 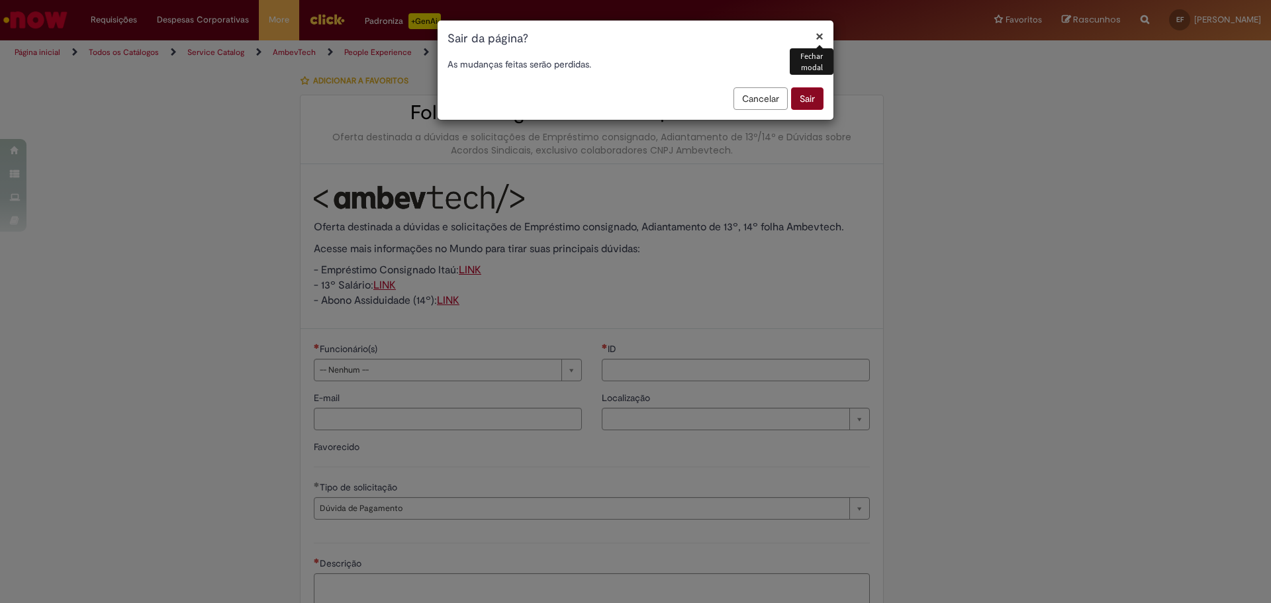 I want to click on button: Fechar modal, so click(x=819, y=36).